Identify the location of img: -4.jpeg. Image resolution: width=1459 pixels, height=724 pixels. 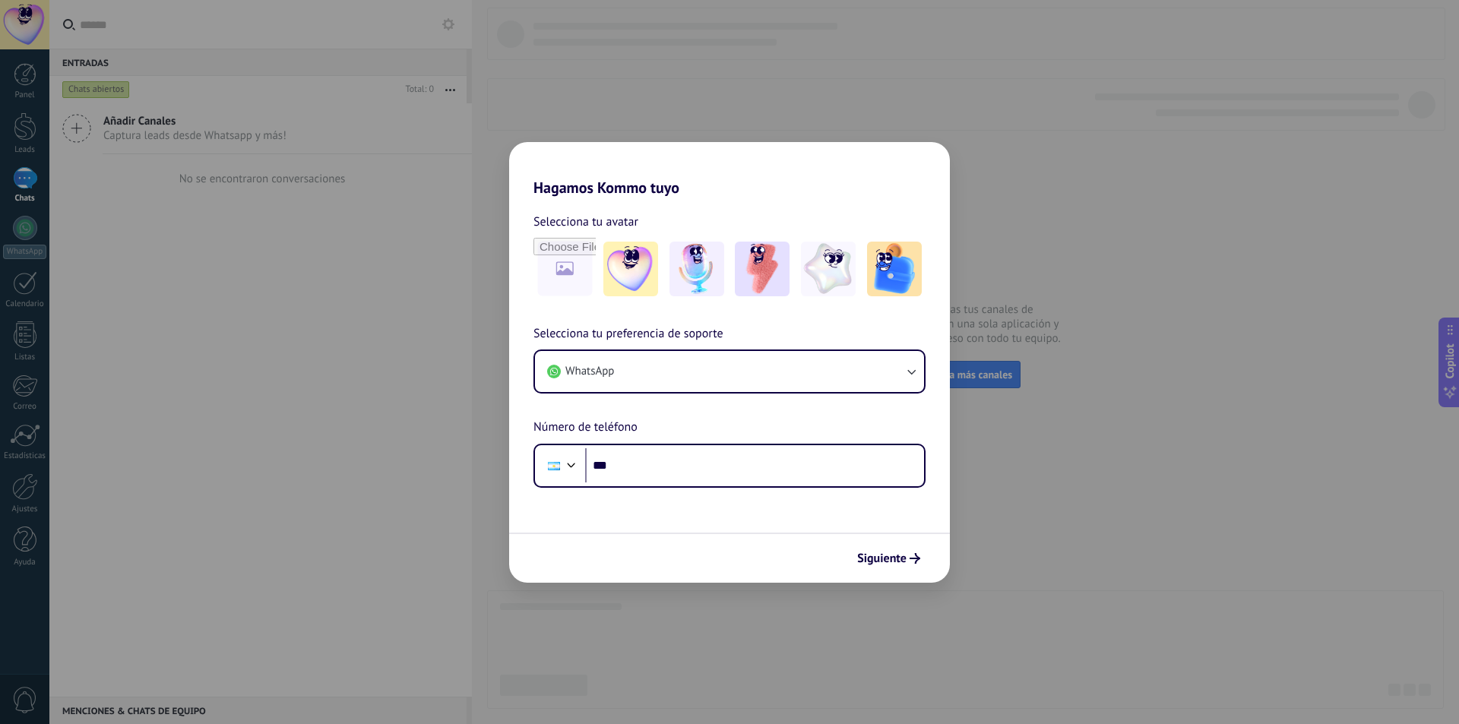
(829, 269).